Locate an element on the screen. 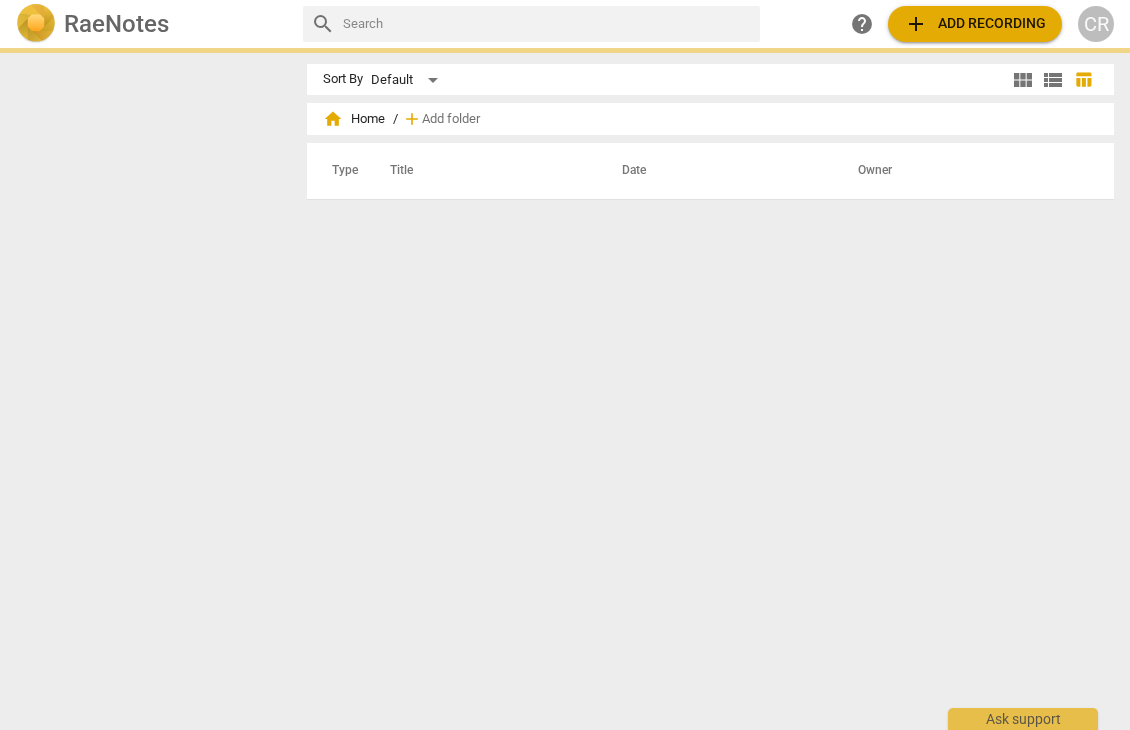 Image resolution: width=1130 pixels, height=730 pixels. div: Default is located at coordinates (408, 80).